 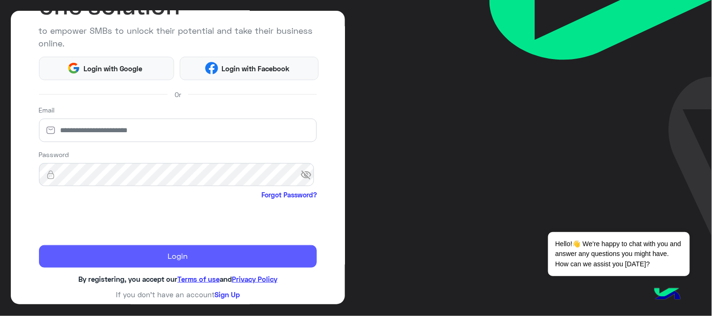 What do you see at coordinates (178, 37) in the screenshot?
I see `p: to empower SMBs to unlock their potential and take their business online.` at bounding box center [178, 37].